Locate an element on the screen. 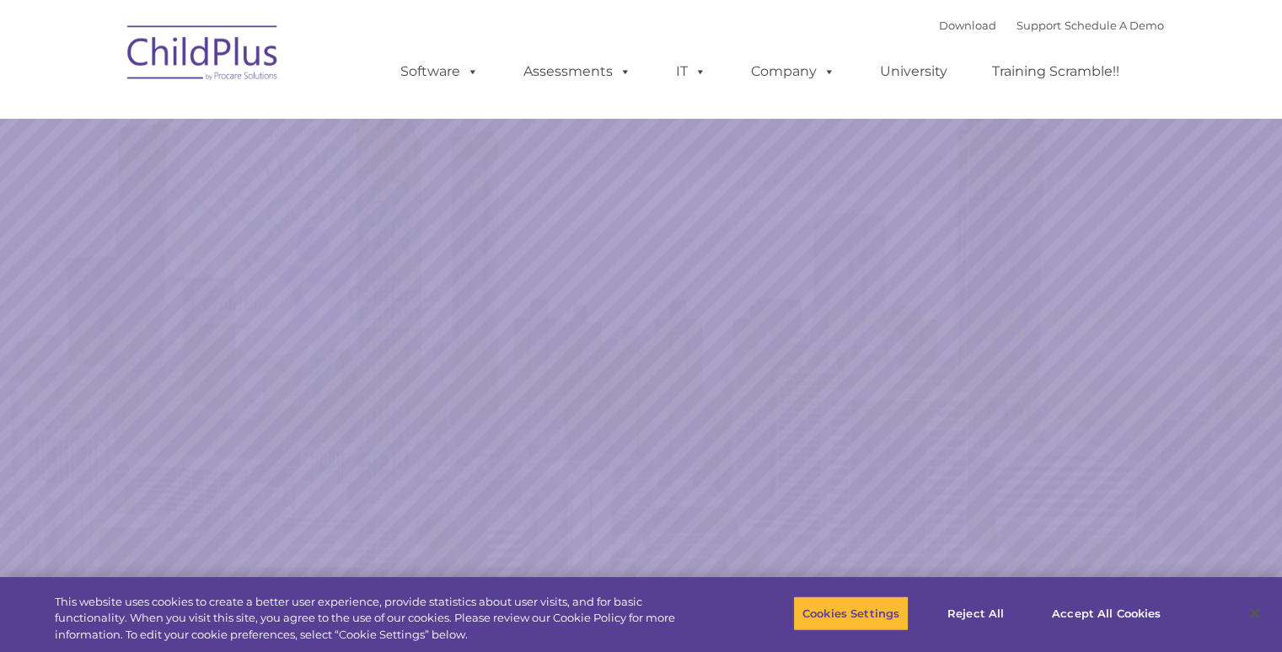  div: This website uses cookies to create a better user experience, provide statistics about user visit... is located at coordinates (380, 619).